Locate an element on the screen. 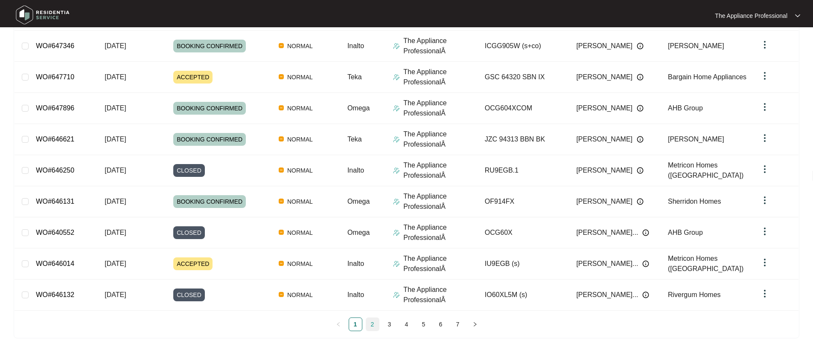  li: Previous Page is located at coordinates (338, 325).